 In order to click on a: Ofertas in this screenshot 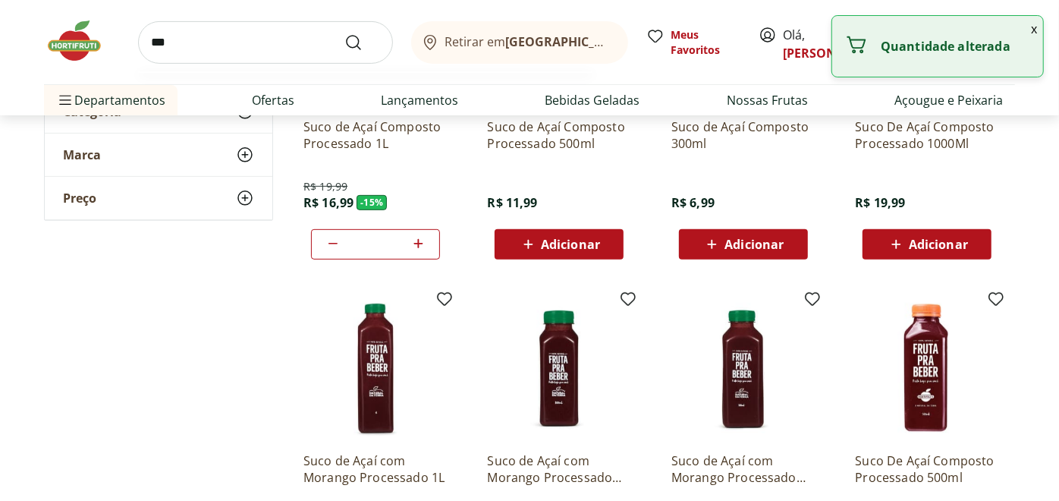, I will do `click(273, 100)`.